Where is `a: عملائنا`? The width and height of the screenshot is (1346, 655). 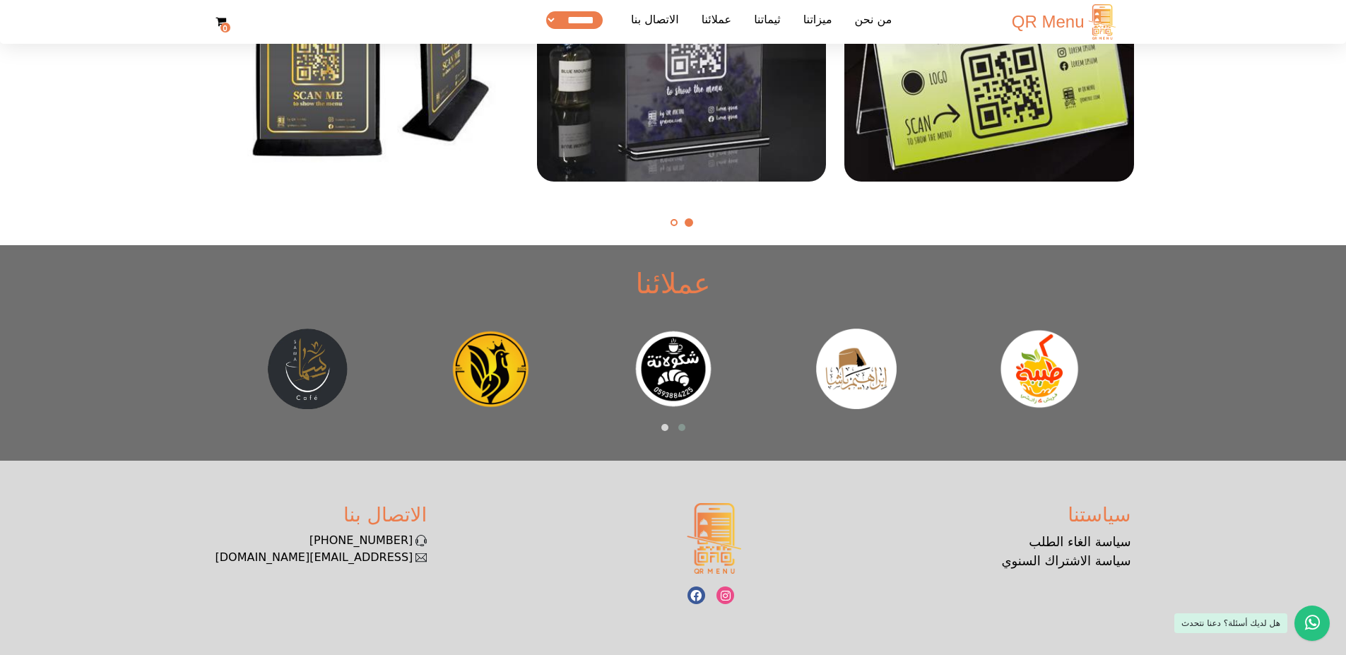
a: عملائنا is located at coordinates (717, 22).